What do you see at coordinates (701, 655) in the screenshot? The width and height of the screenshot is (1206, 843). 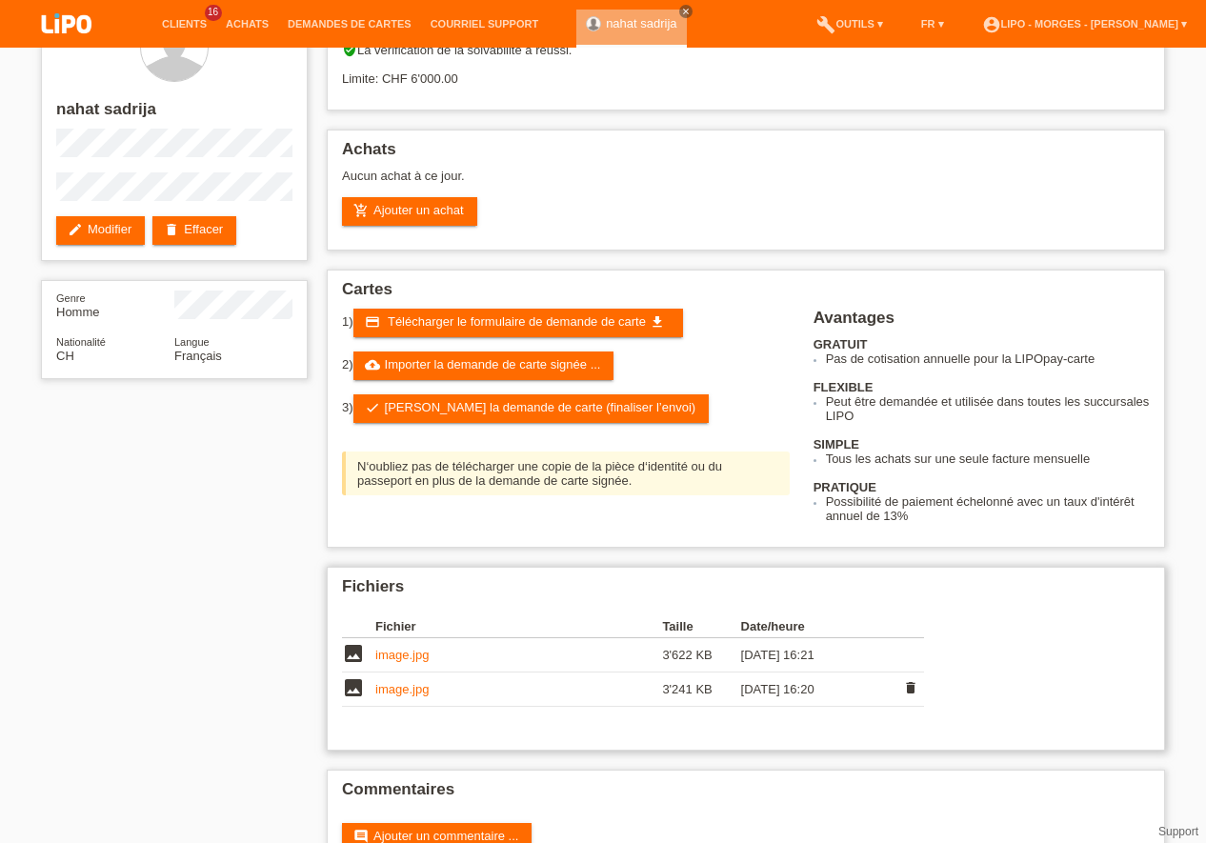 I see `td: 3'622 KB` at bounding box center [701, 655].